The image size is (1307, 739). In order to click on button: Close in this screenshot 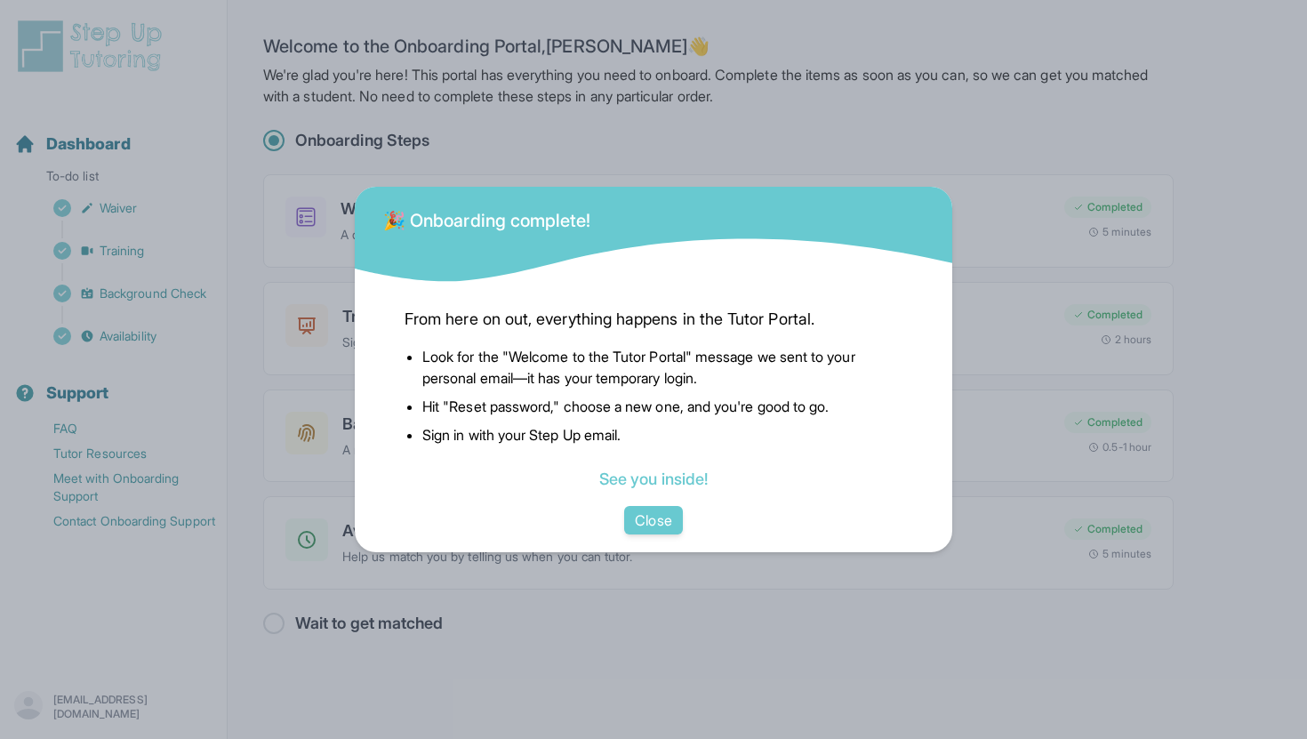, I will do `click(652, 520)`.